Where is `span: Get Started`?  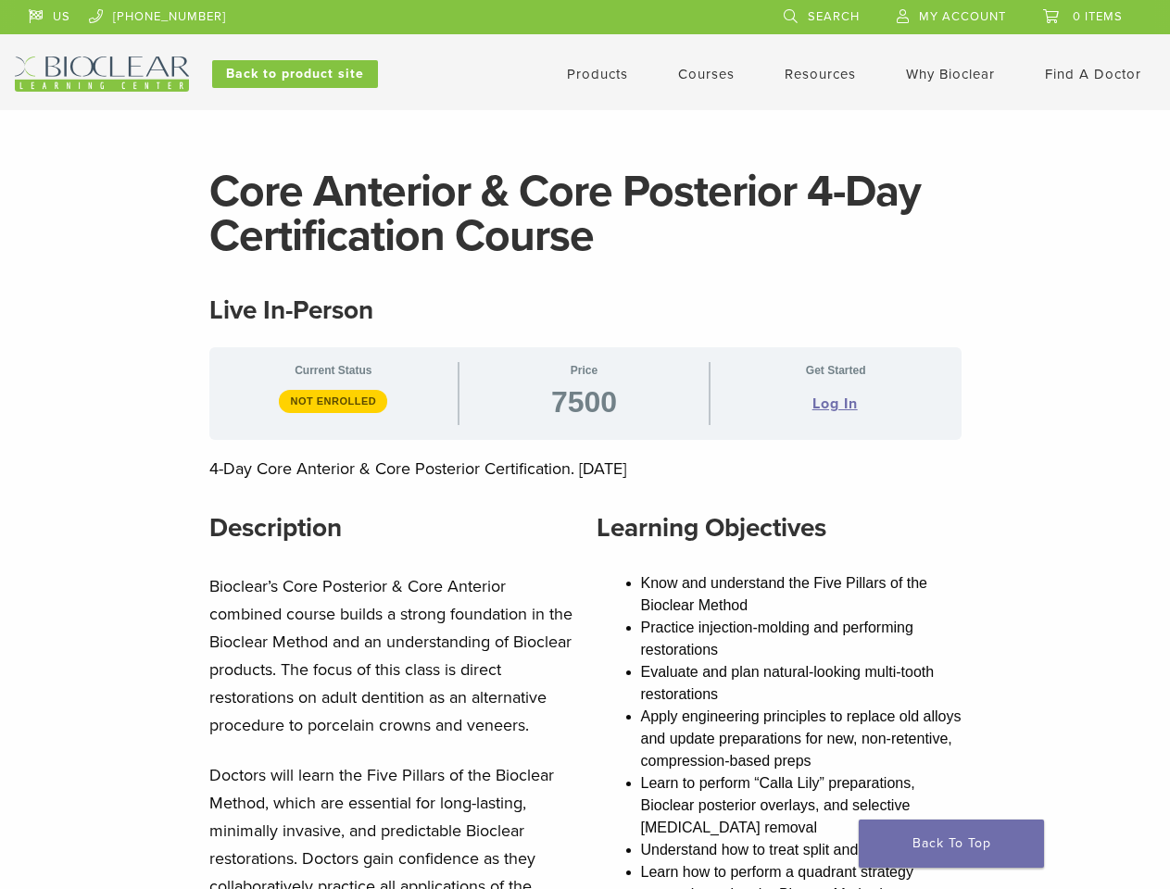
span: Get Started is located at coordinates (835, 370).